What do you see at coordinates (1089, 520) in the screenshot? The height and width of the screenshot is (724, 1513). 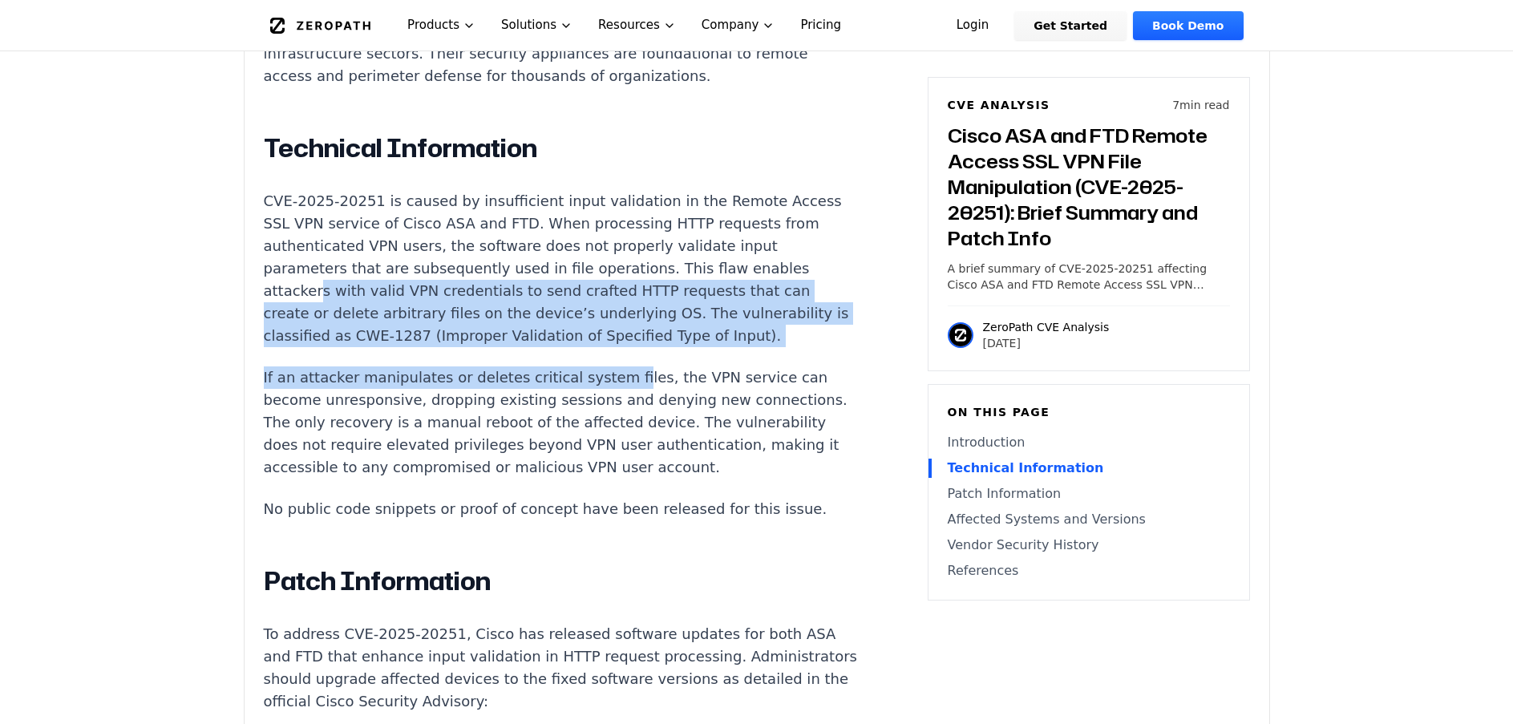 I see `a: Affected Systems and Versions` at bounding box center [1089, 520].